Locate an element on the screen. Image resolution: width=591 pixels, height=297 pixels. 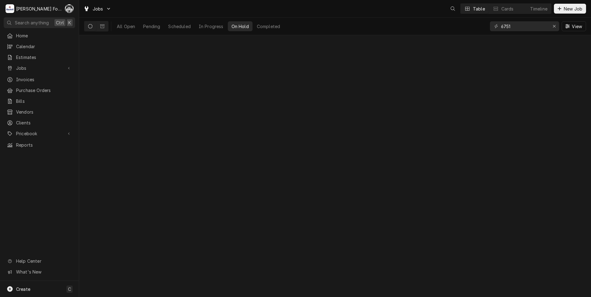
div: Completed is located at coordinates (268, 26).